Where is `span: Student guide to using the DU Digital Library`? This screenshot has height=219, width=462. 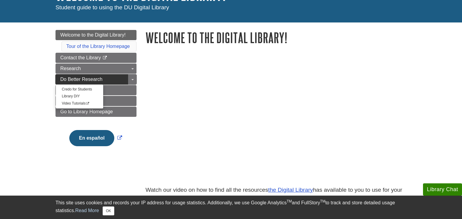
span: Student guide to using the DU Digital Library is located at coordinates (112, 7).